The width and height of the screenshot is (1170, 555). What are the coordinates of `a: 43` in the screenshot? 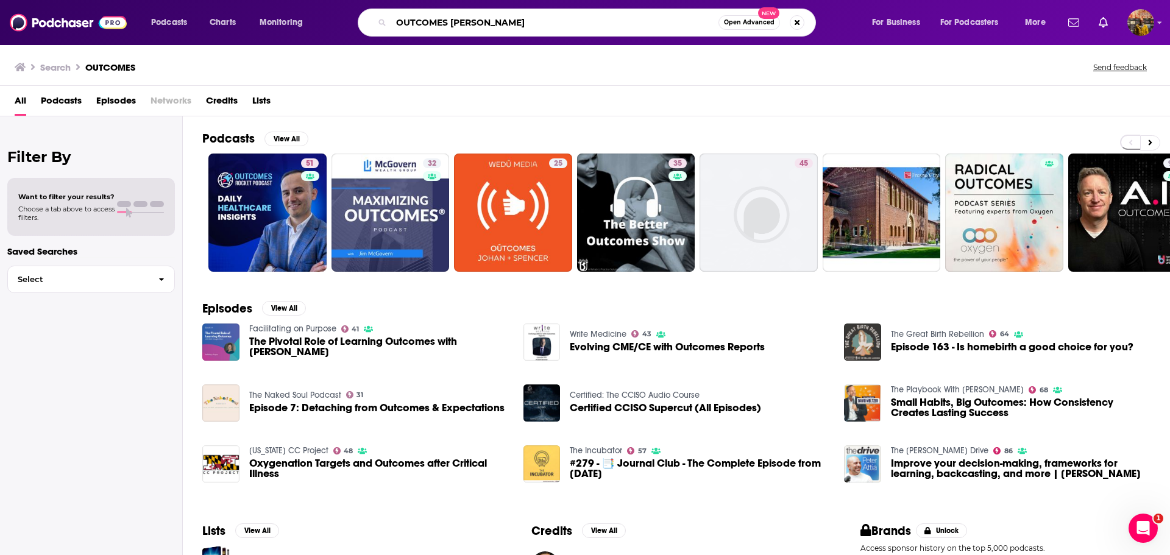 It's located at (641, 334).